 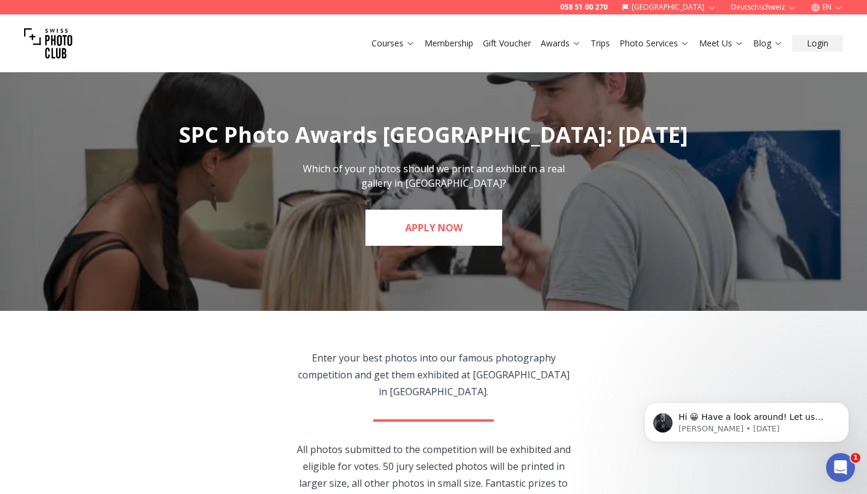 I want to click on span: Hi 😀 Have a look around! Let us know if you have any questions., so click(x=125, y=46).